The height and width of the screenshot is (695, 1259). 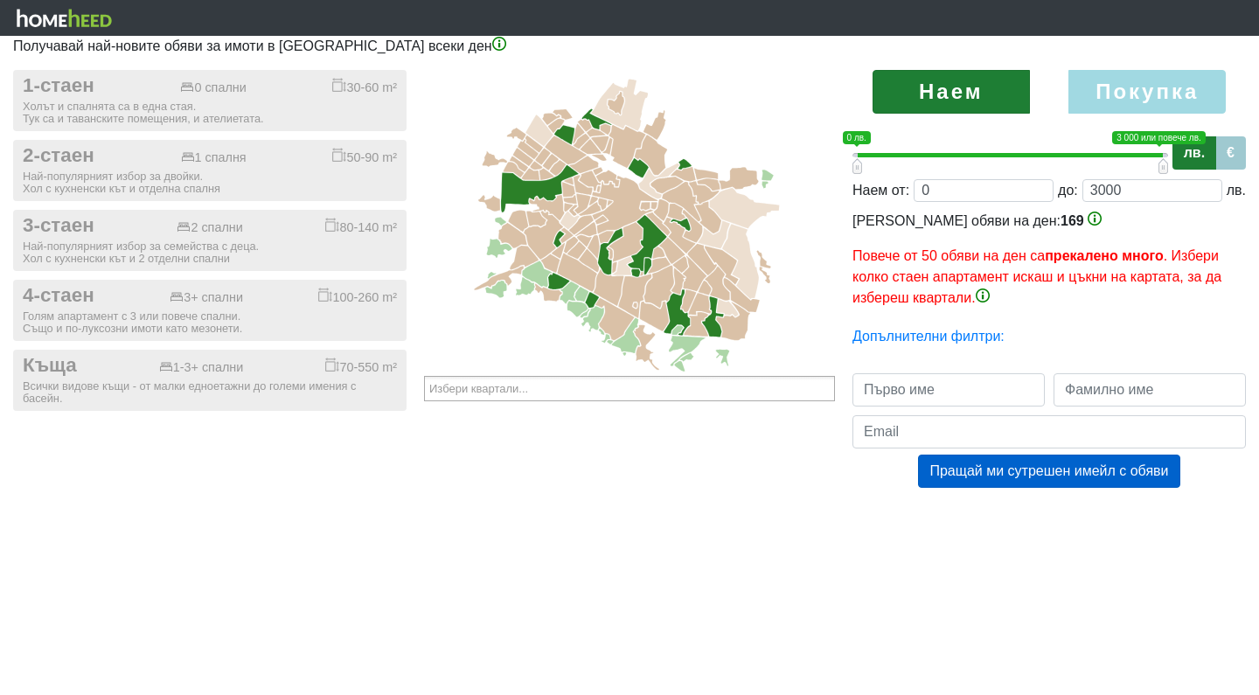 What do you see at coordinates (358, 296) in the screenshot?
I see `div: 100-260 m²` at bounding box center [358, 296].